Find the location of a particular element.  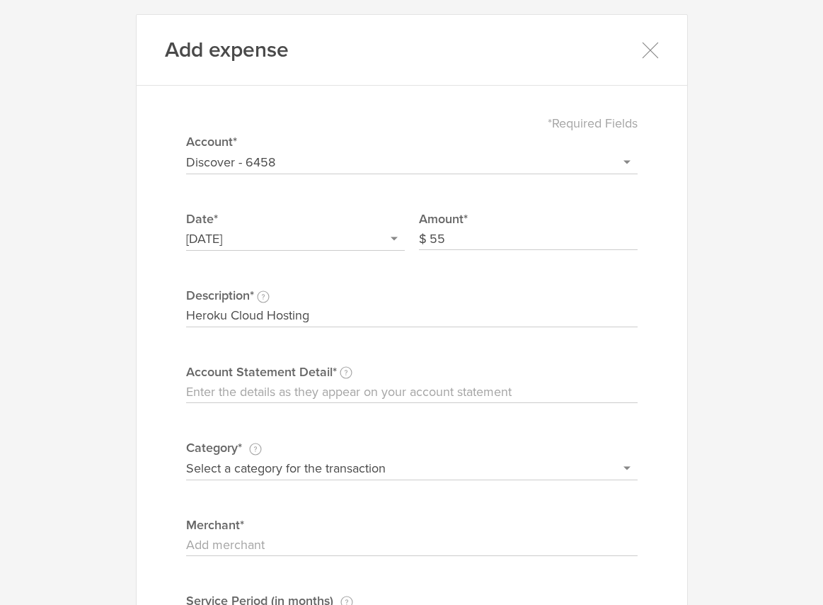

label: Description is located at coordinates (412, 295).